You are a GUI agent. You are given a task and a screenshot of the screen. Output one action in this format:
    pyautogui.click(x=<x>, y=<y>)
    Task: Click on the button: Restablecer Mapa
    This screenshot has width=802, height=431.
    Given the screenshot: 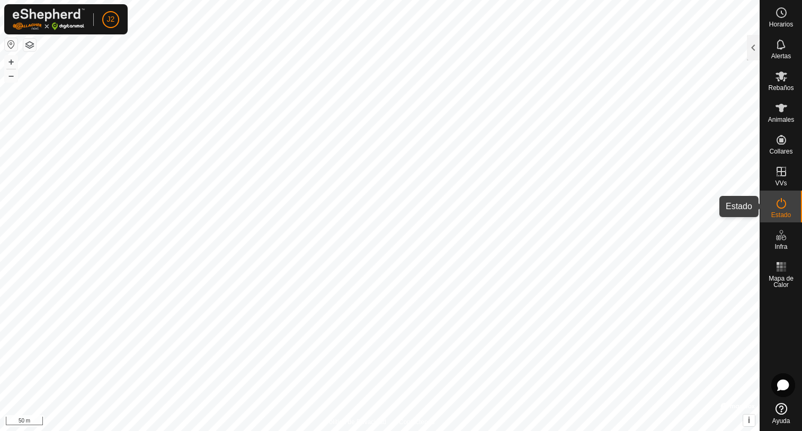 What is the action you would take?
    pyautogui.click(x=11, y=44)
    